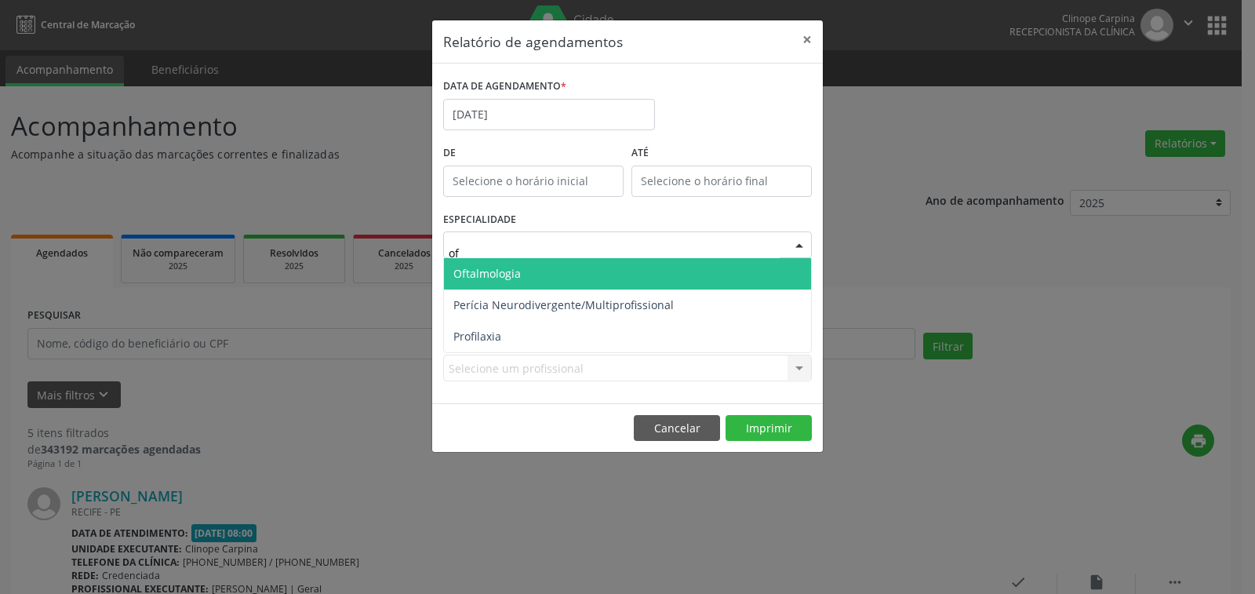 This screenshot has height=594, width=1255. What do you see at coordinates (677, 428) in the screenshot?
I see `button: Cancelar` at bounding box center [677, 428].